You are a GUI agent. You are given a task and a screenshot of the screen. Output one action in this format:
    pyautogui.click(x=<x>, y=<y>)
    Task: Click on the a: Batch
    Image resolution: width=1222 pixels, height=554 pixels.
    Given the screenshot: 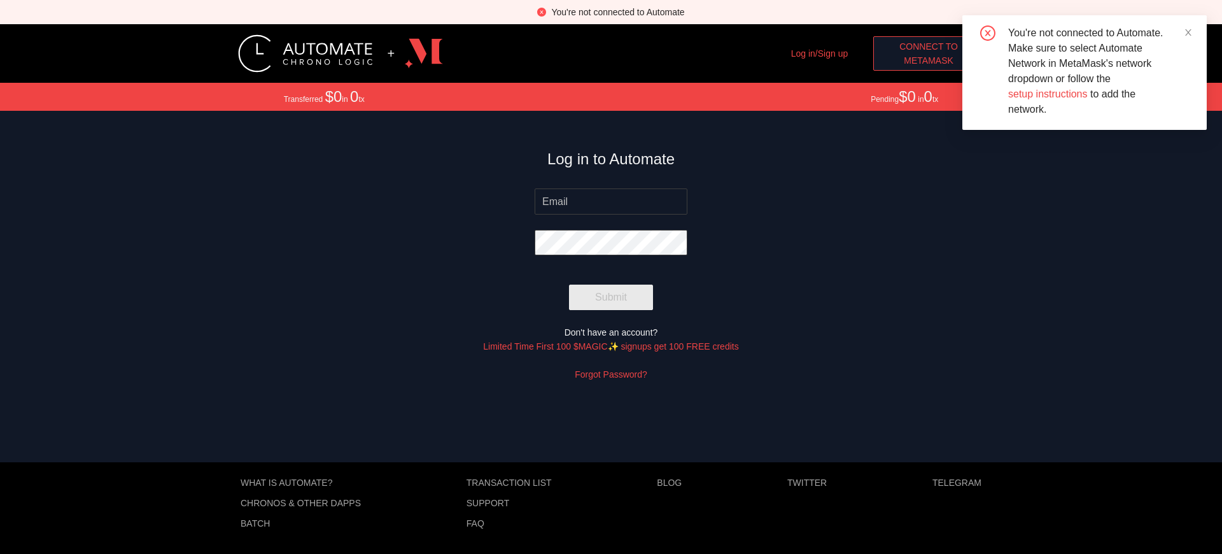 What is the action you would take?
    pyautogui.click(x=300, y=523)
    